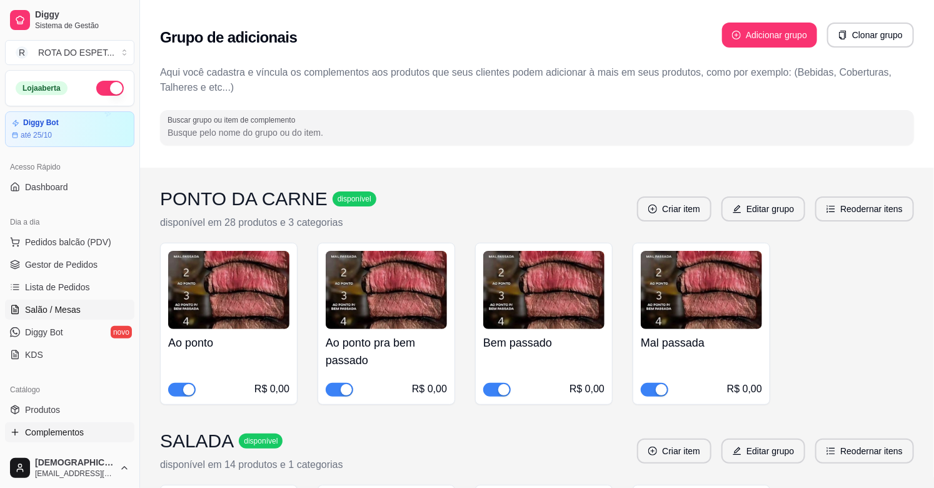  Describe the element at coordinates (69, 354) in the screenshot. I see `a: KDS` at that location.